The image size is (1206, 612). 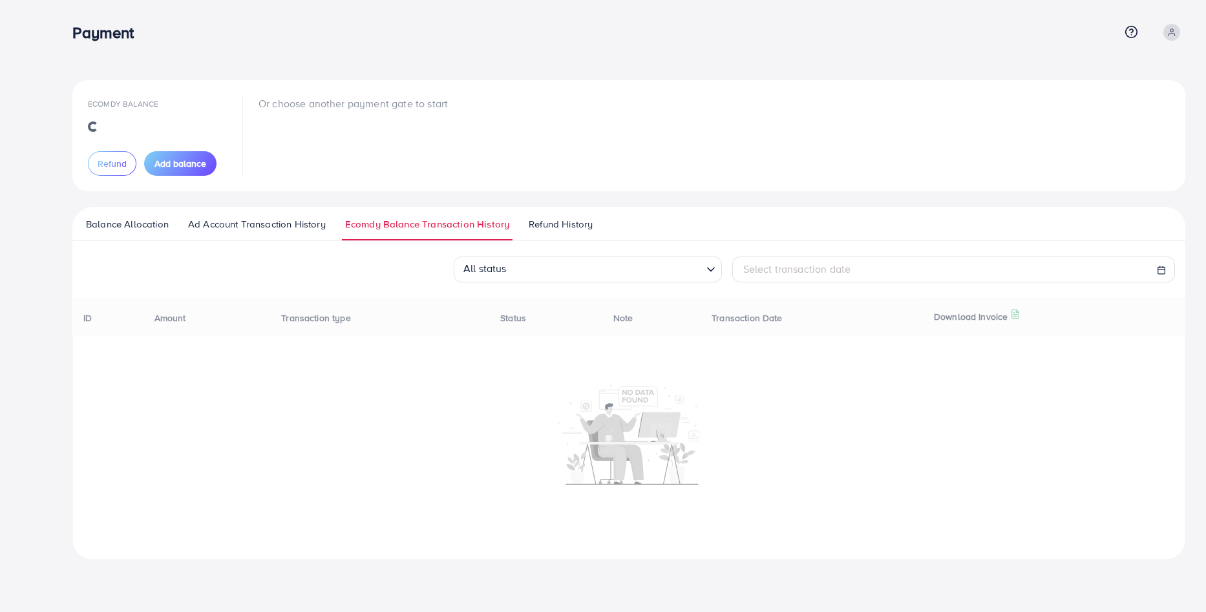 I want to click on input: Search for option, so click(x=605, y=269).